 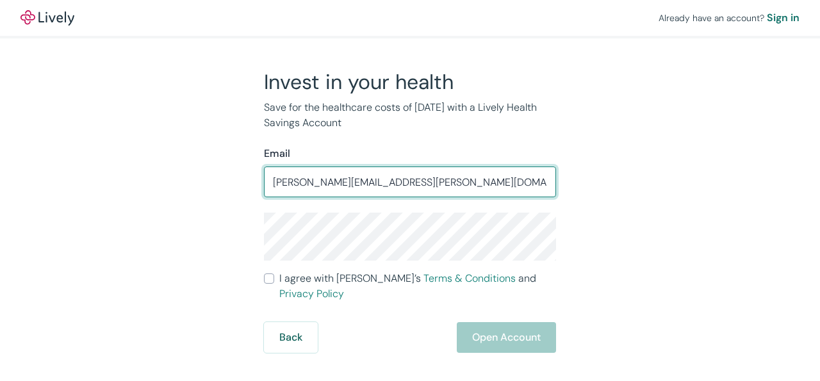 What do you see at coordinates (277, 154) in the screenshot?
I see `label: Email` at bounding box center [277, 154].